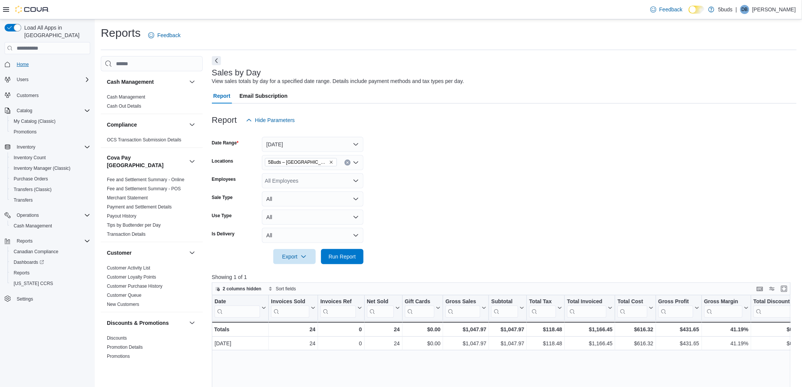 This screenshot has width=802, height=387. I want to click on span: Sort fields, so click(286, 289).